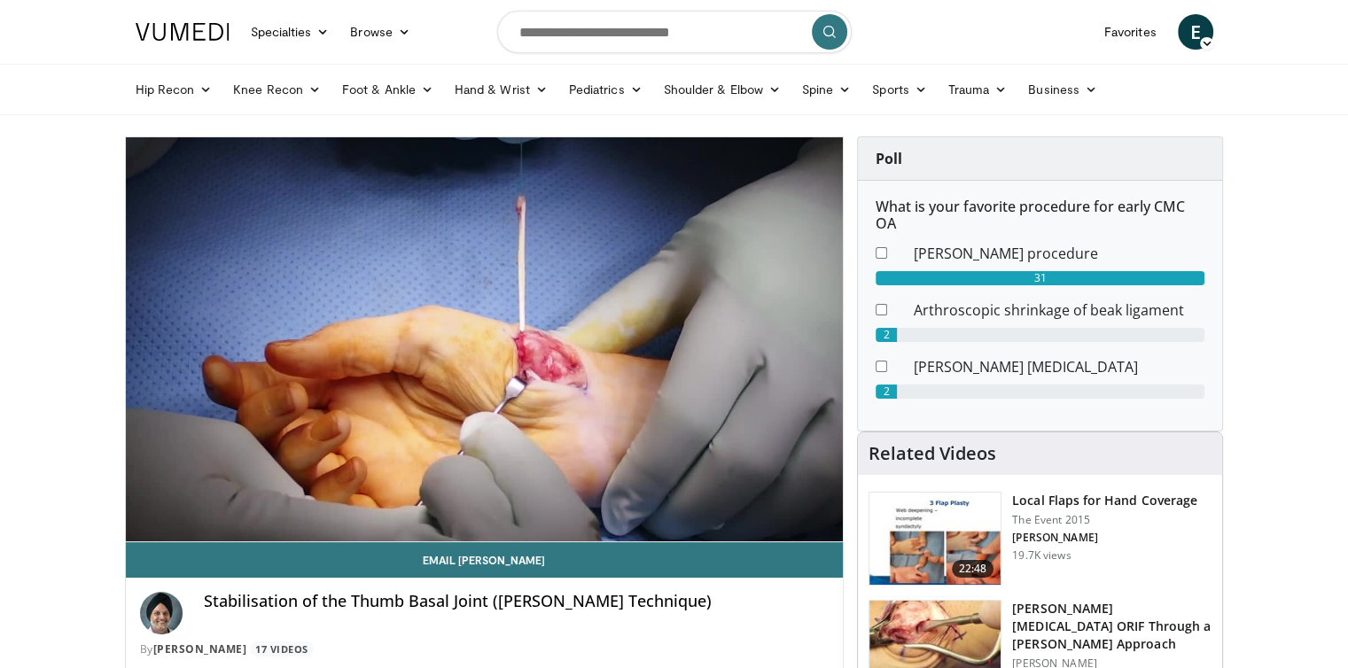 The image size is (1348, 668). What do you see at coordinates (183, 32) in the screenshot?
I see `img: VuMedi Logo` at bounding box center [183, 32].